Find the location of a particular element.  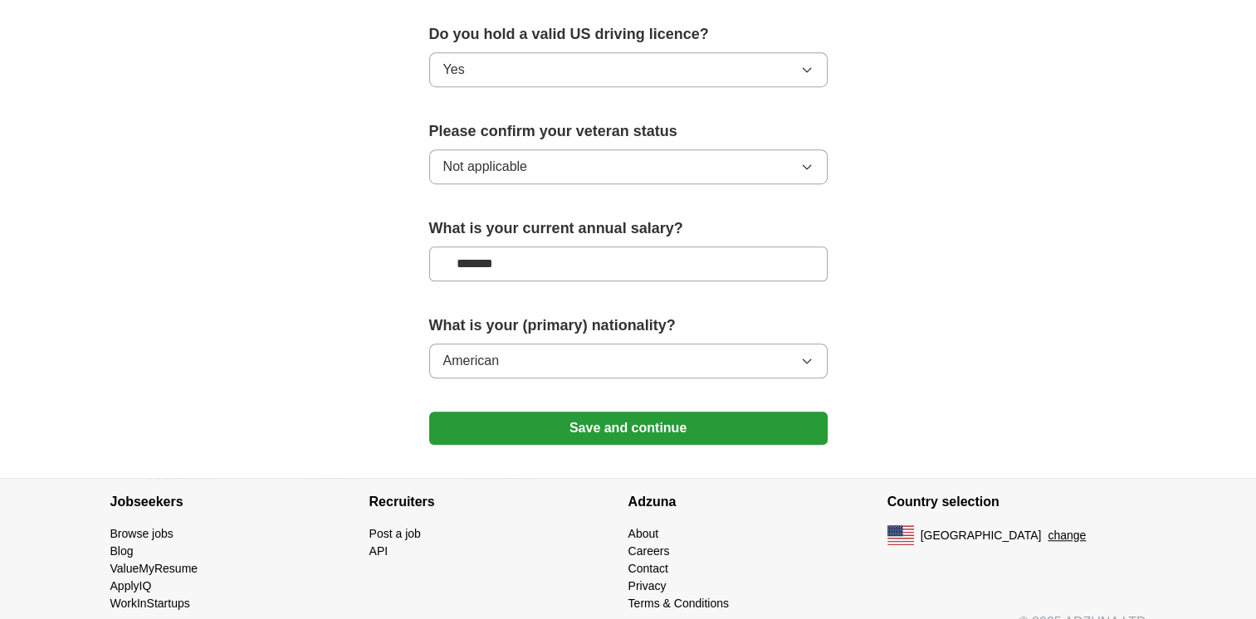

span: Not applicable is located at coordinates (485, 167).